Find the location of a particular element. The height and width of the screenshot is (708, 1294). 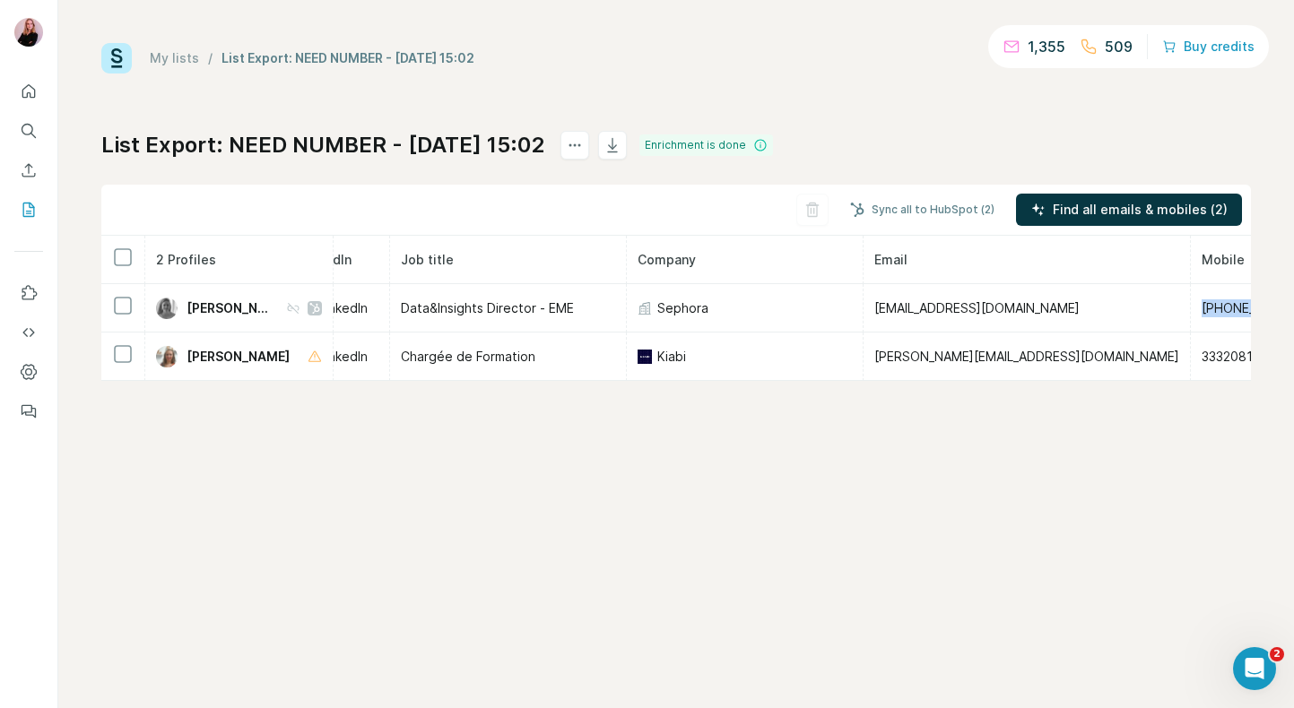

p: 1,355 is located at coordinates (1047, 47).